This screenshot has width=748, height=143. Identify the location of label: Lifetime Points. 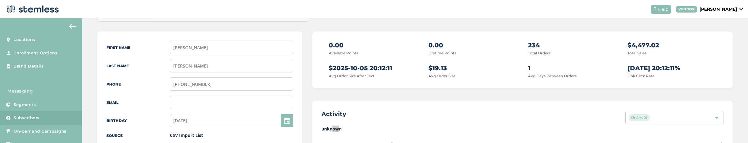
(442, 53).